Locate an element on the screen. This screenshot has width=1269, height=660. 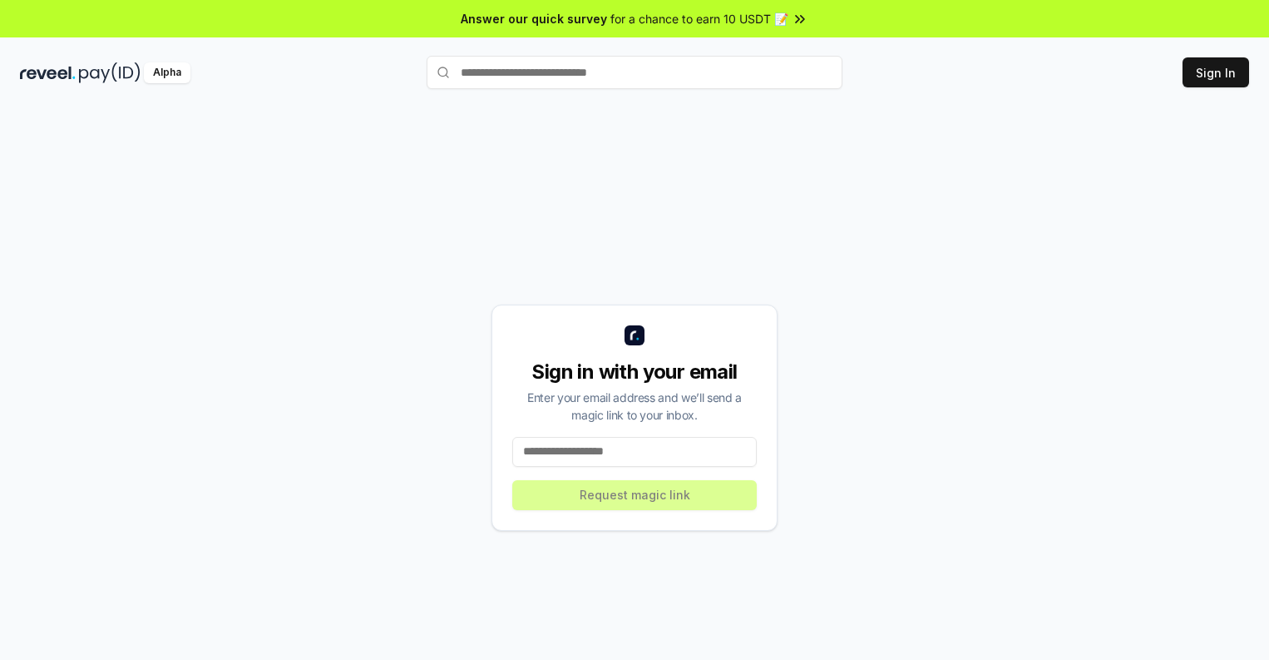
img: logo_small is located at coordinates (635, 335).